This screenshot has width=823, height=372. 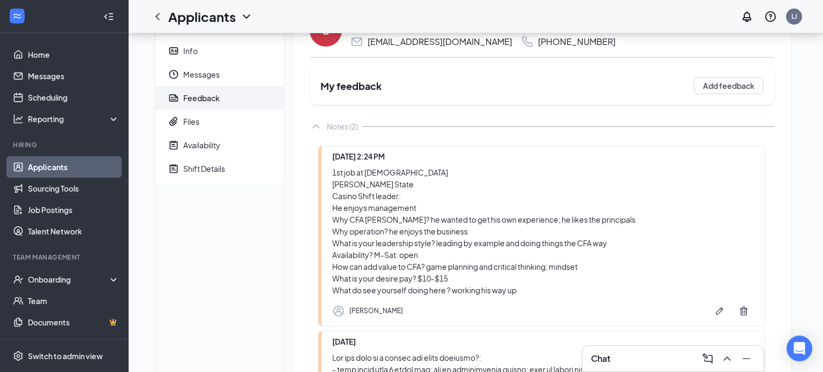 I want to click on a: ChevronLeft, so click(x=157, y=17).